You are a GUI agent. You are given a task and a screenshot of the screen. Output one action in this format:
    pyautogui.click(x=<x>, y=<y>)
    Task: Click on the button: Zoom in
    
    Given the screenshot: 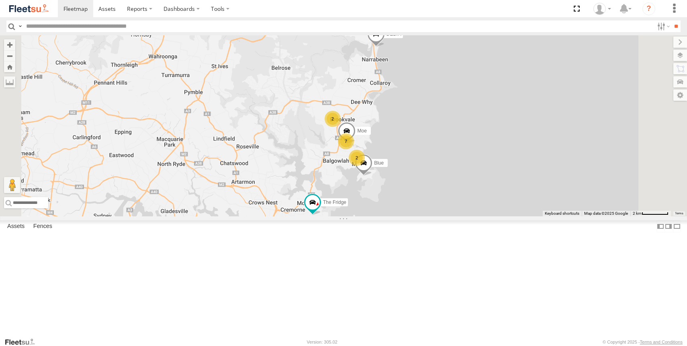 What is the action you would take?
    pyautogui.click(x=10, y=45)
    